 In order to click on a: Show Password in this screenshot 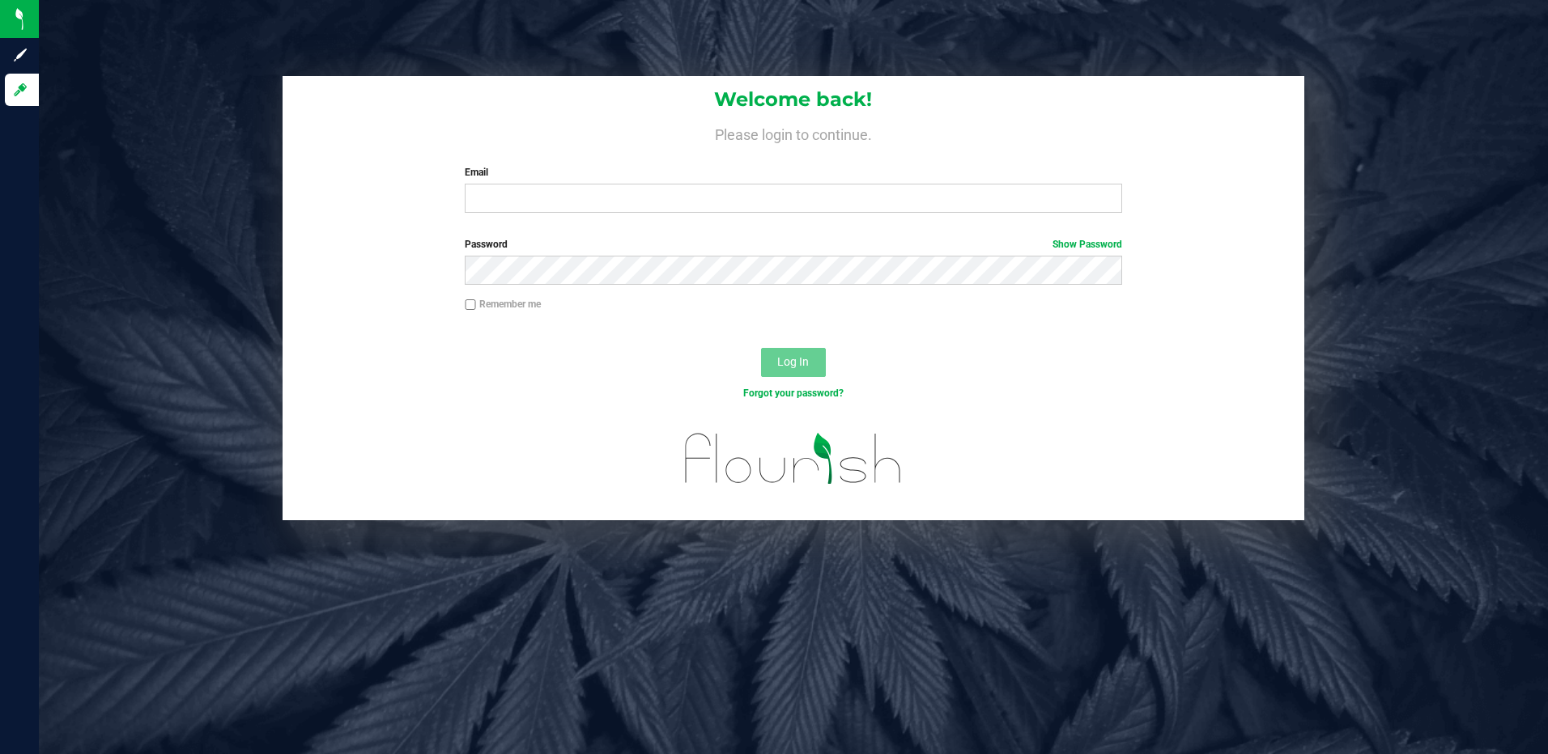, I will do `click(1087, 244)`.